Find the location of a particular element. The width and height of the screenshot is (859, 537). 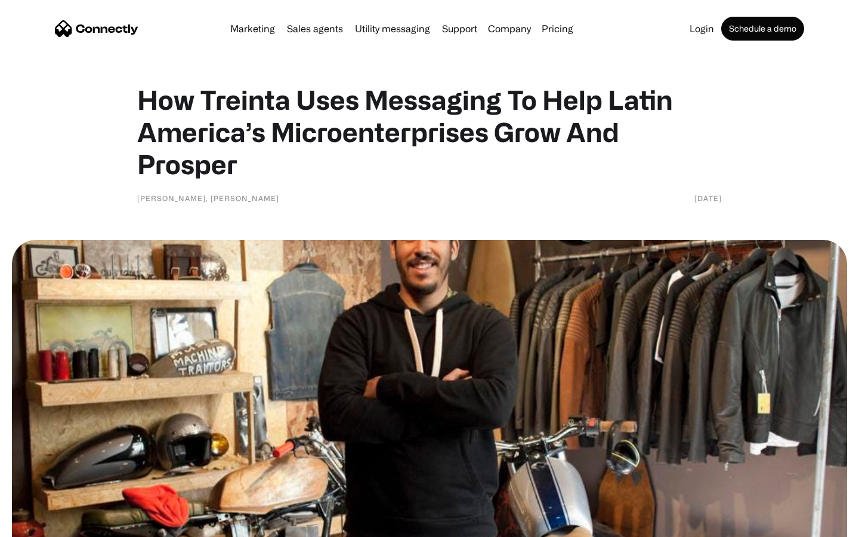

a: Marketing is located at coordinates (252, 29).